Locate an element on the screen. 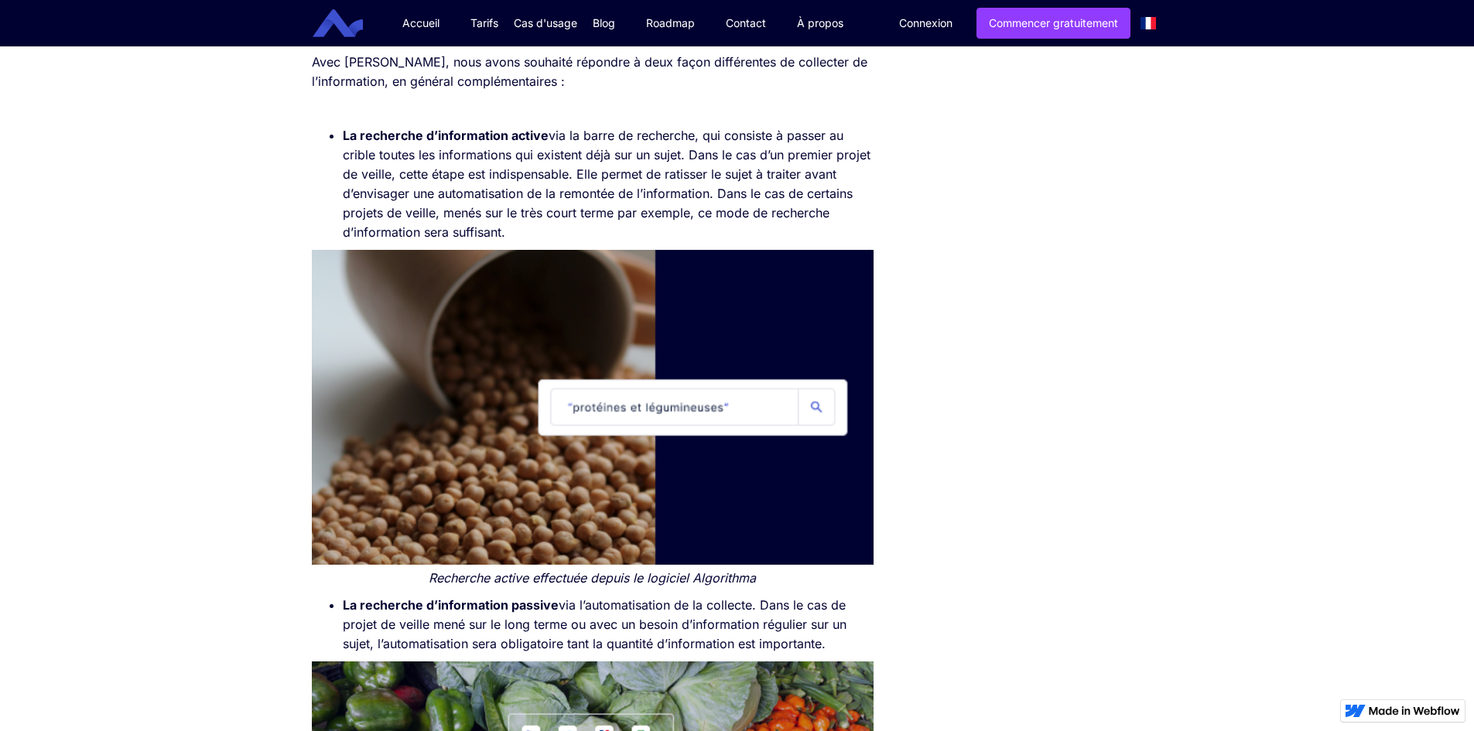  em: Recherche active effectuée depuis le logiciel Algorithma is located at coordinates (592, 578).